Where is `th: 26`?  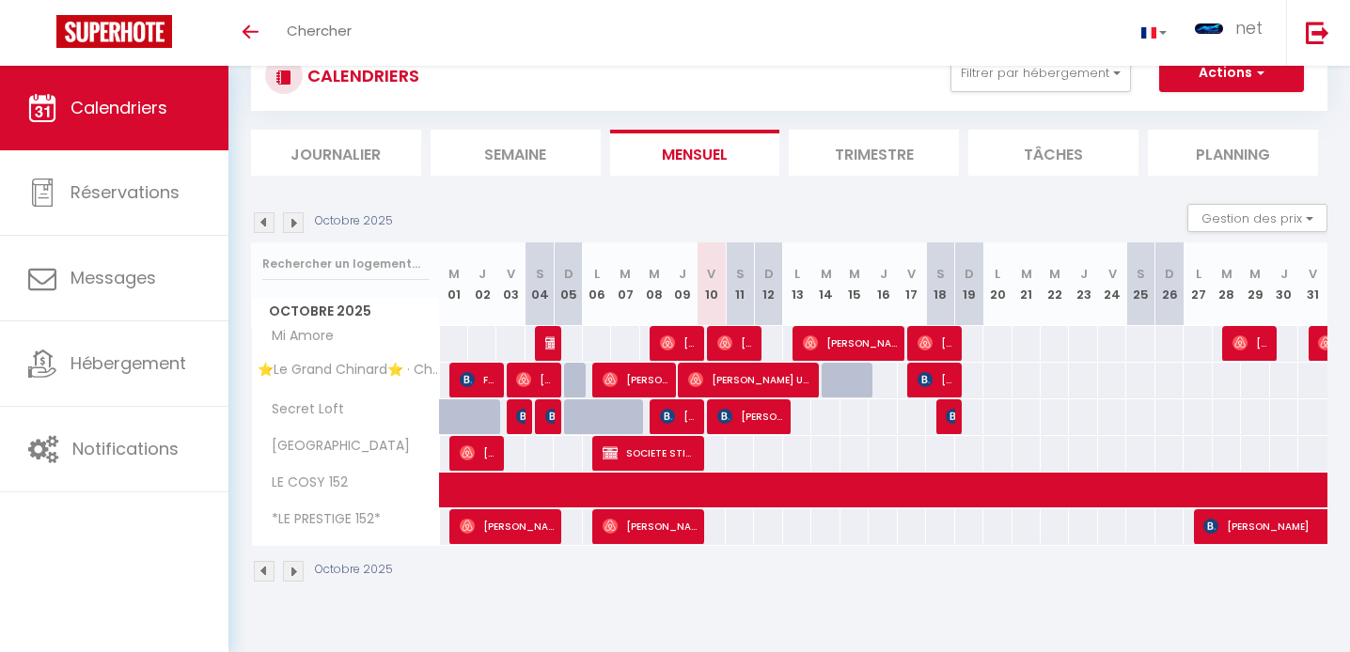
th: 26 is located at coordinates (1170, 284).